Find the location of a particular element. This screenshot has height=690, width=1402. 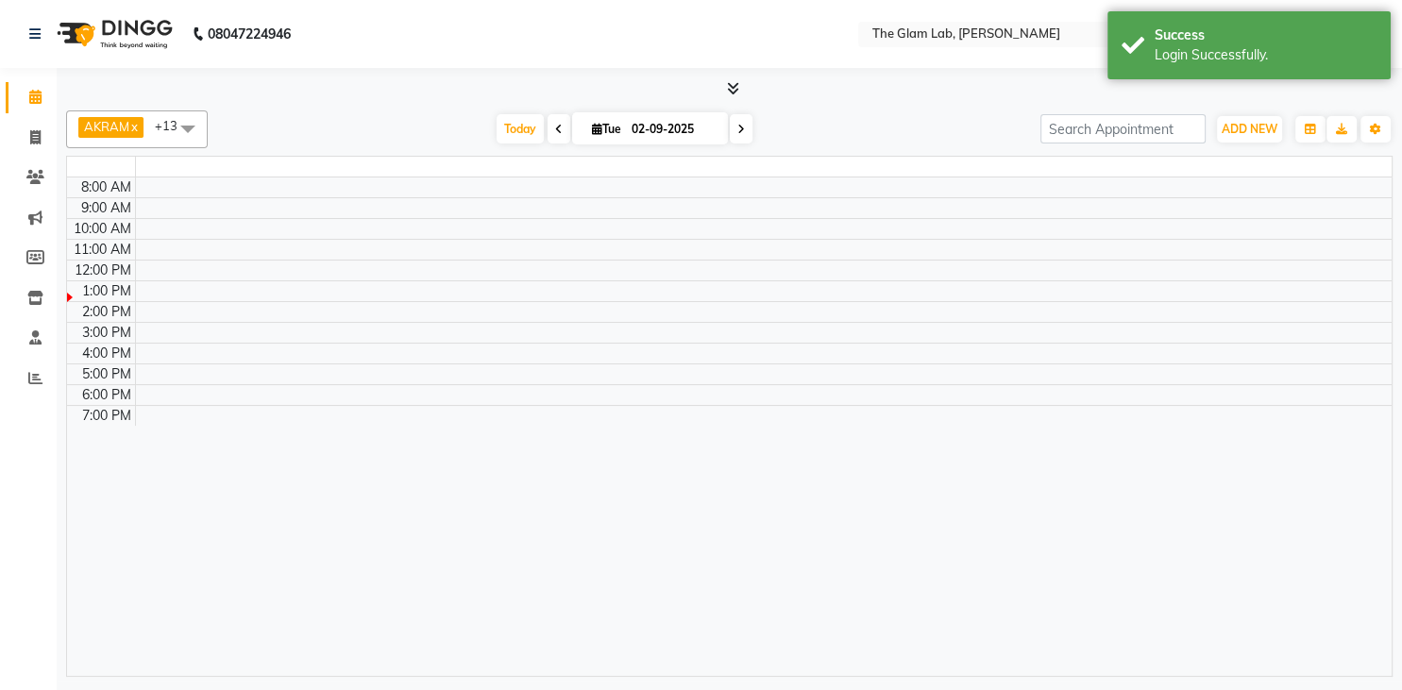

div: 11:00 AM is located at coordinates (102, 249).